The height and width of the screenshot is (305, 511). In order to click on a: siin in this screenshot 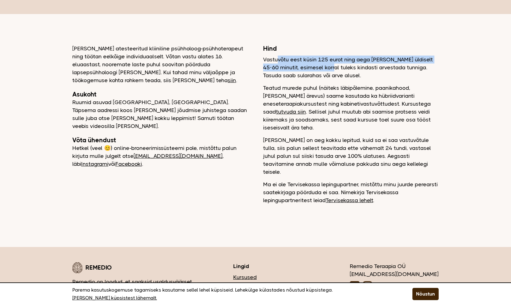, I will do `click(232, 80)`.